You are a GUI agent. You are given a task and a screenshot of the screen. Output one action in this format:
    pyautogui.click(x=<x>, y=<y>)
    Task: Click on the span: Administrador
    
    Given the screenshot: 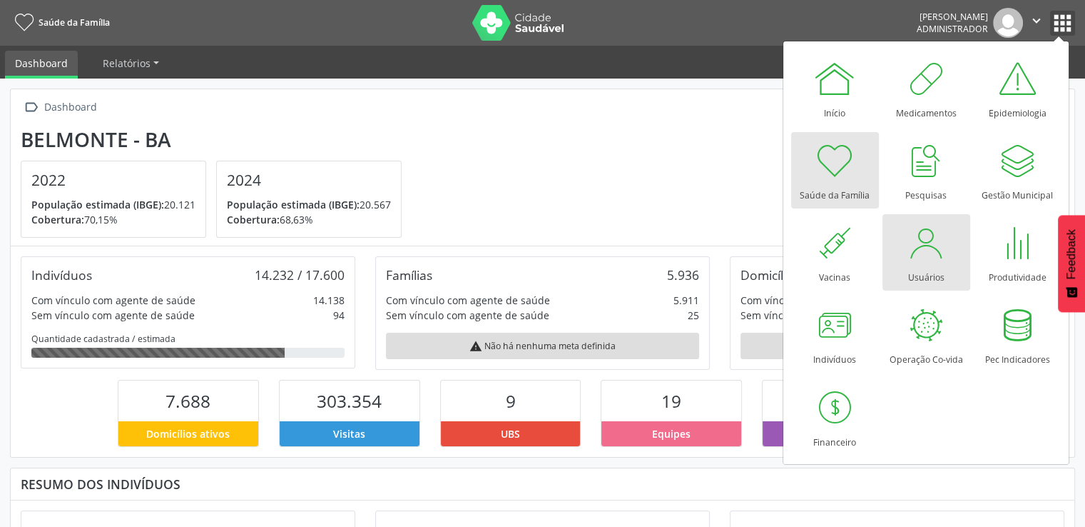 What is the action you would take?
    pyautogui.click(x=953, y=29)
    